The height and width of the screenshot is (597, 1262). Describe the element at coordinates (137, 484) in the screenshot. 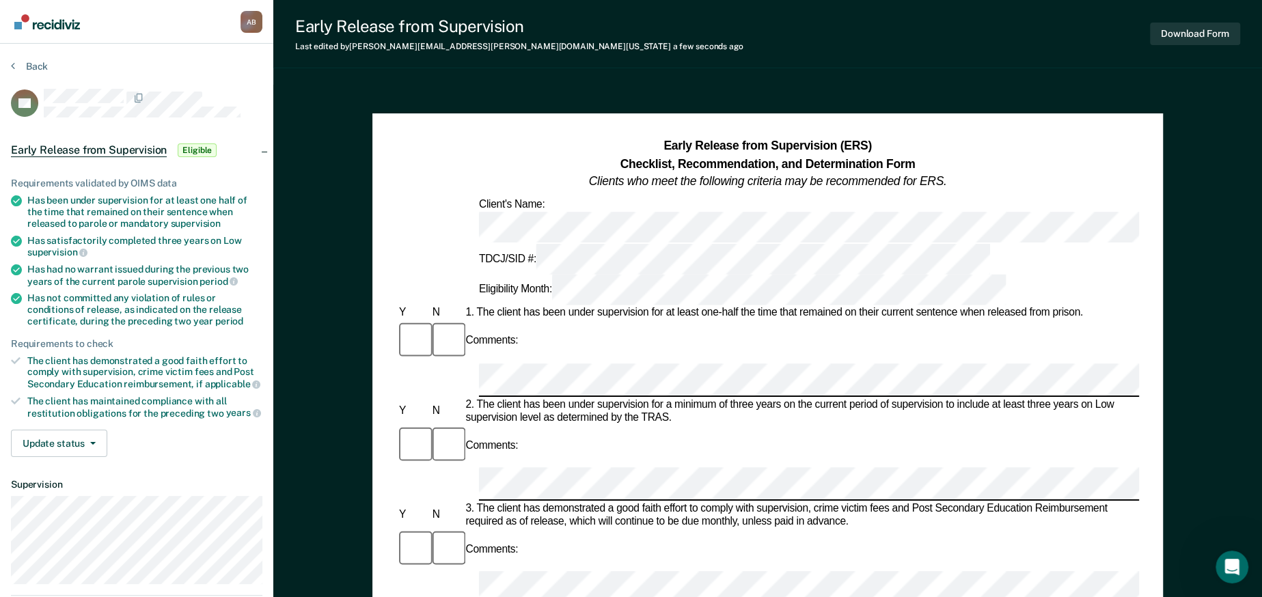

I see `dt: Supervision` at that location.